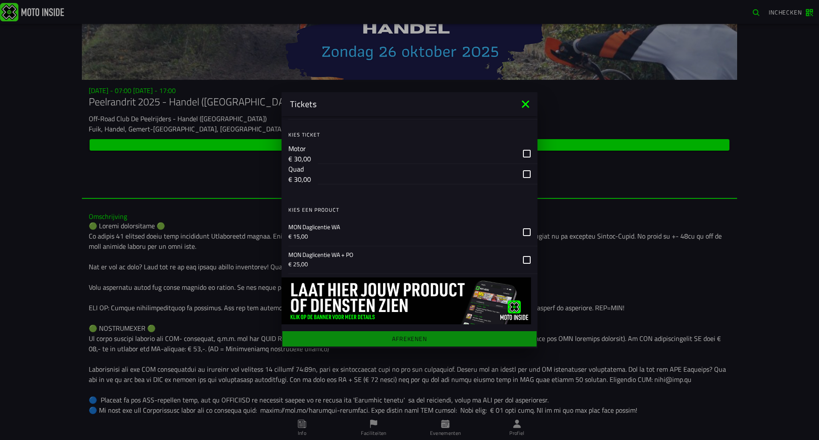 This screenshot has height=440, width=819. What do you see at coordinates (409, 102) in the screenshot?
I see `ion-input: Geldig rijbewijs + voertuig WA aanwezig? Ja of Nee?` at bounding box center [409, 102].